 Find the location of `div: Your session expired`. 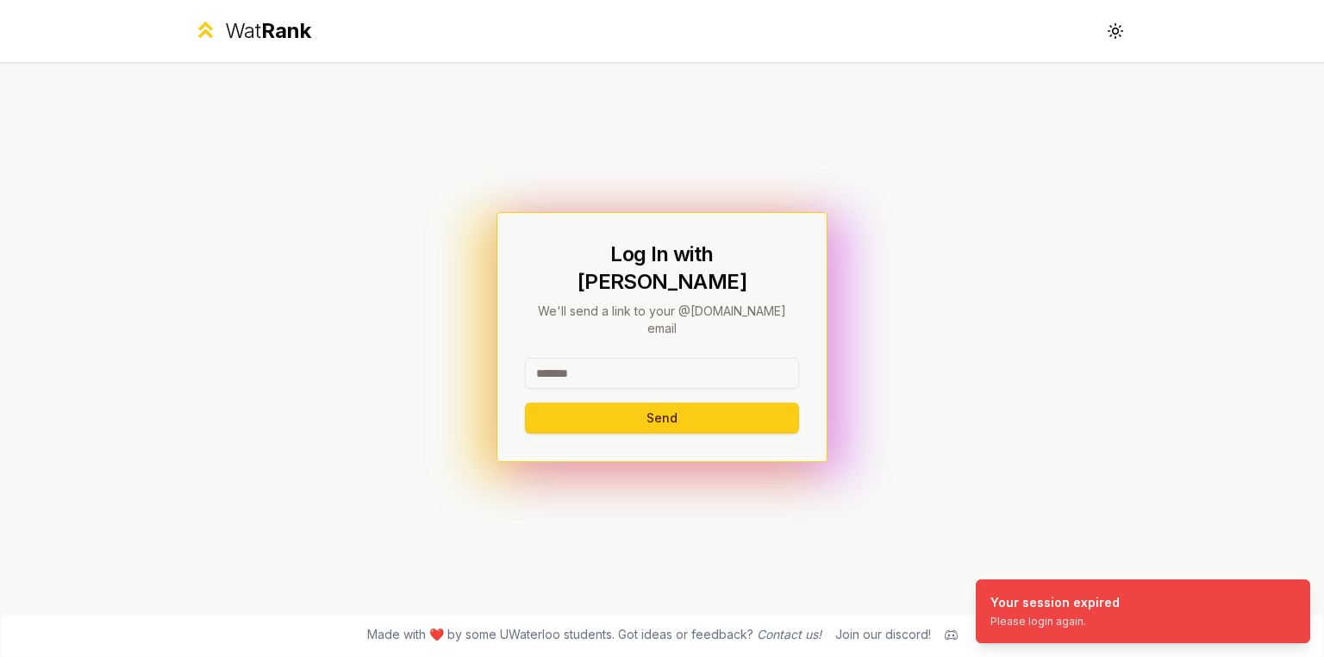

div: Your session expired is located at coordinates (1055, 603).